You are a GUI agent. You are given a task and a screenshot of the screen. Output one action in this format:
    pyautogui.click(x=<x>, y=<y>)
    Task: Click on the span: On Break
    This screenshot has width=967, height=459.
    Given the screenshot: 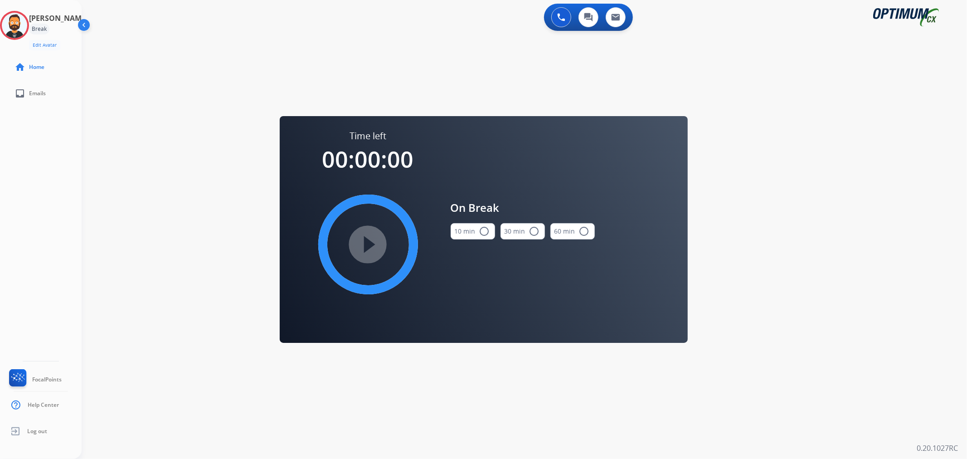 What is the action you would take?
    pyautogui.click(x=523, y=208)
    